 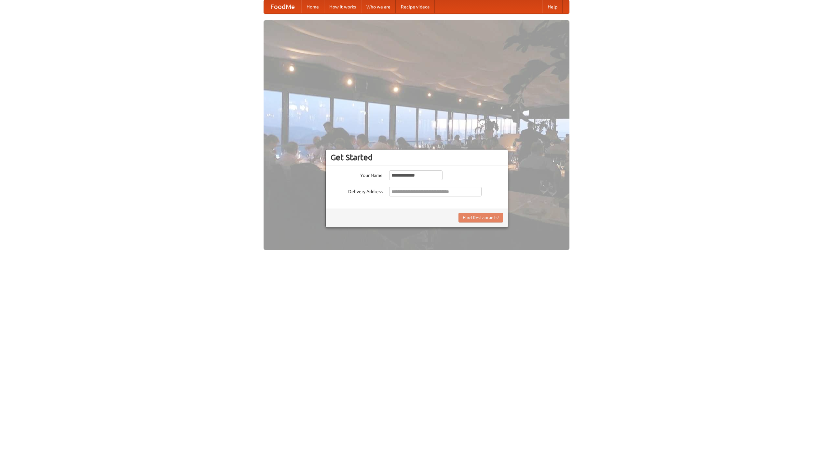 I want to click on a: Who we are, so click(x=379, y=7).